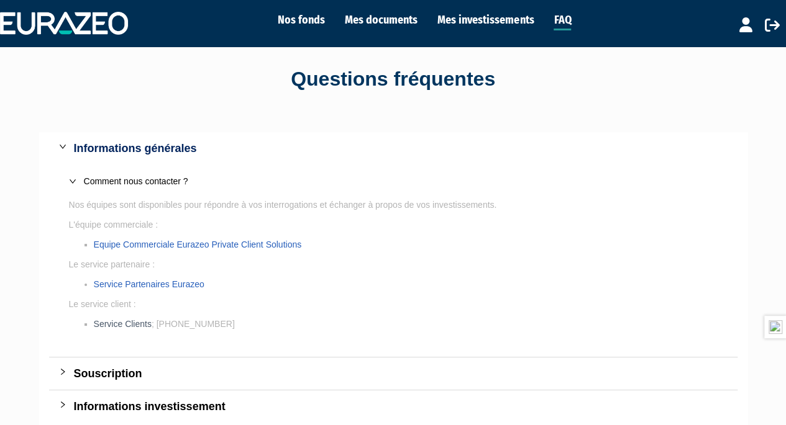  What do you see at coordinates (562, 20) in the screenshot?
I see `a: FAQ` at bounding box center [562, 20].